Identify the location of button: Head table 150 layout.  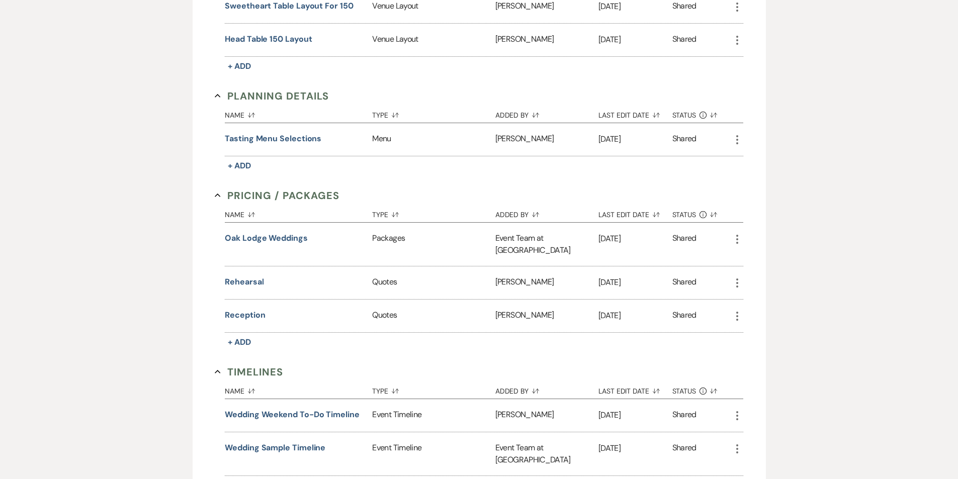
(268, 39).